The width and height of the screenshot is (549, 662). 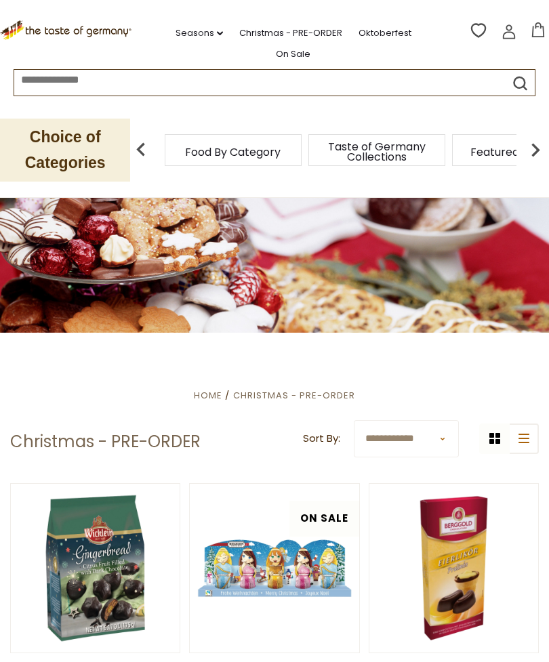 I want to click on img: Wicklein Dark Chocolate Coated Gingerbread with Citrus Fruit Filling, in bag, 6.17 oz, so click(x=95, y=568).